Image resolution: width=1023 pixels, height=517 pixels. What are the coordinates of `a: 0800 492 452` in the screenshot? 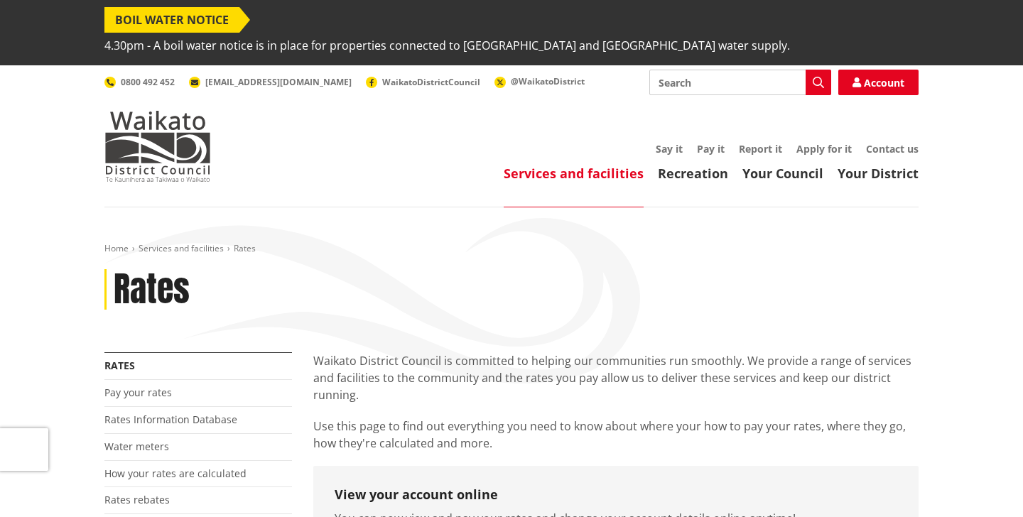 It's located at (139, 82).